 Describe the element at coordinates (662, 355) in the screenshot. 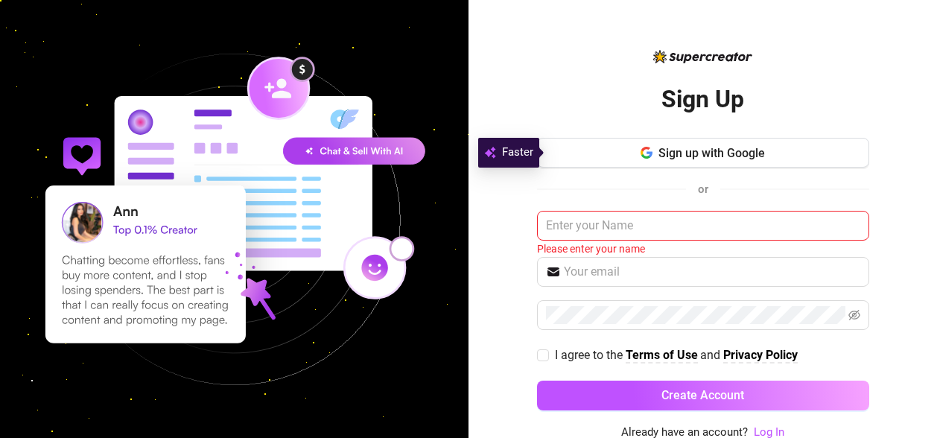

I see `strong: Terms of Use` at that location.